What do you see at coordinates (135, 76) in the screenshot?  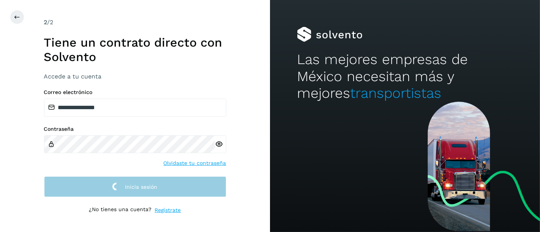 I see `h3: Accede a tu cuenta` at bounding box center [135, 76].